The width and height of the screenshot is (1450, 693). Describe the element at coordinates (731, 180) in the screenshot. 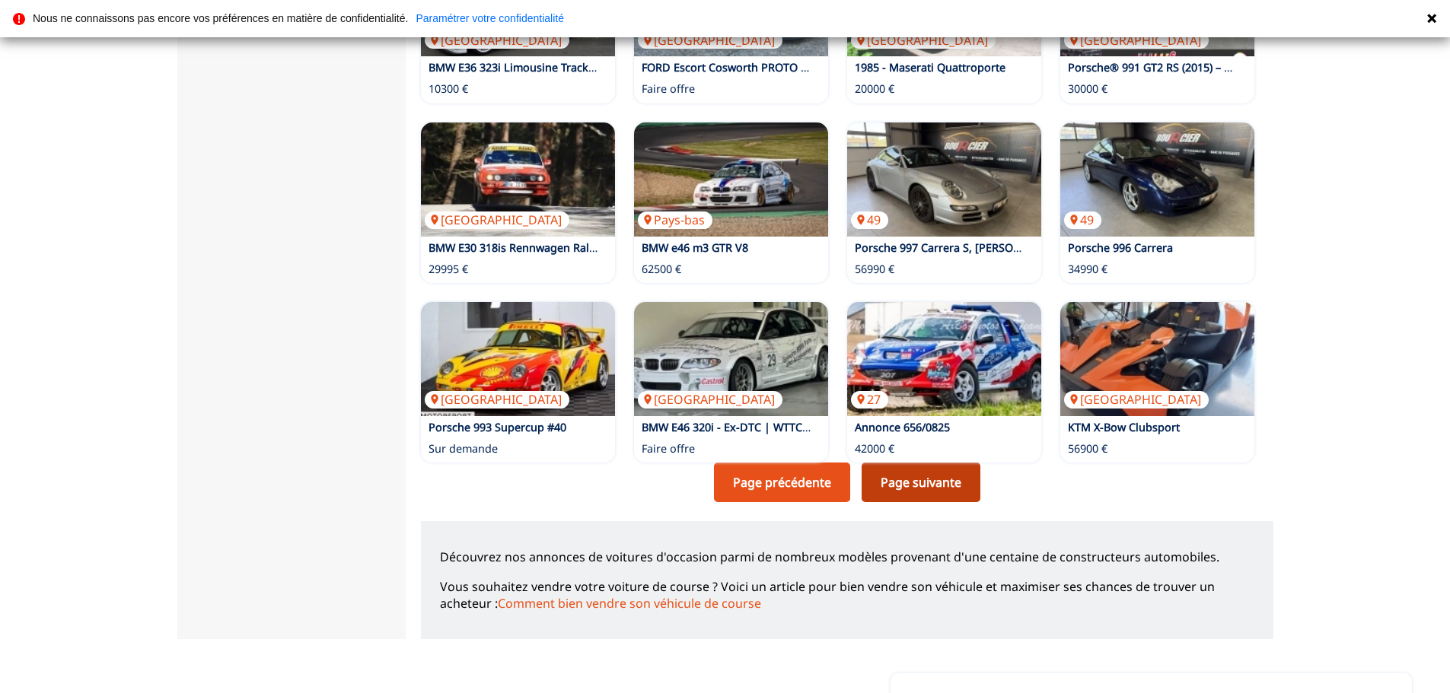

I see `a: BMW e46 m3 GTR V8Pays-bas` at that location.